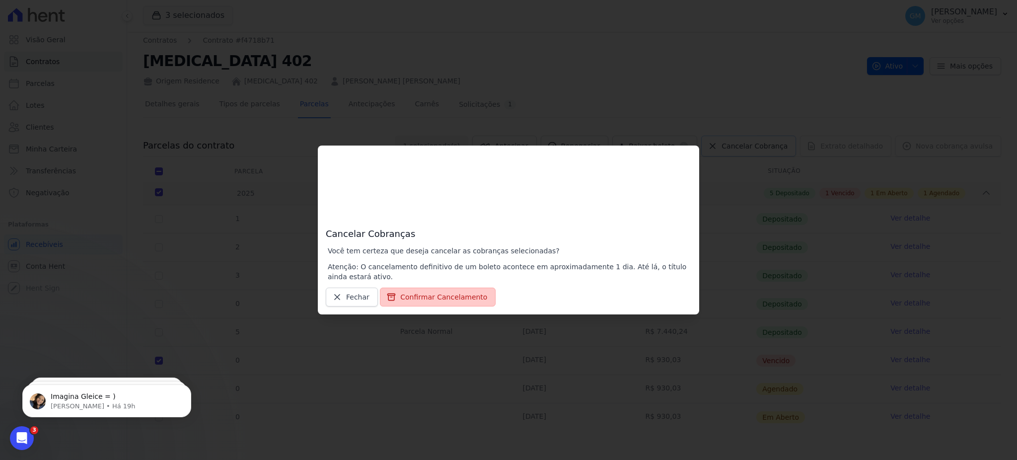  What do you see at coordinates (107, 33) in the screenshot?
I see `p: Imagina Gleice = )` at bounding box center [107, 33].